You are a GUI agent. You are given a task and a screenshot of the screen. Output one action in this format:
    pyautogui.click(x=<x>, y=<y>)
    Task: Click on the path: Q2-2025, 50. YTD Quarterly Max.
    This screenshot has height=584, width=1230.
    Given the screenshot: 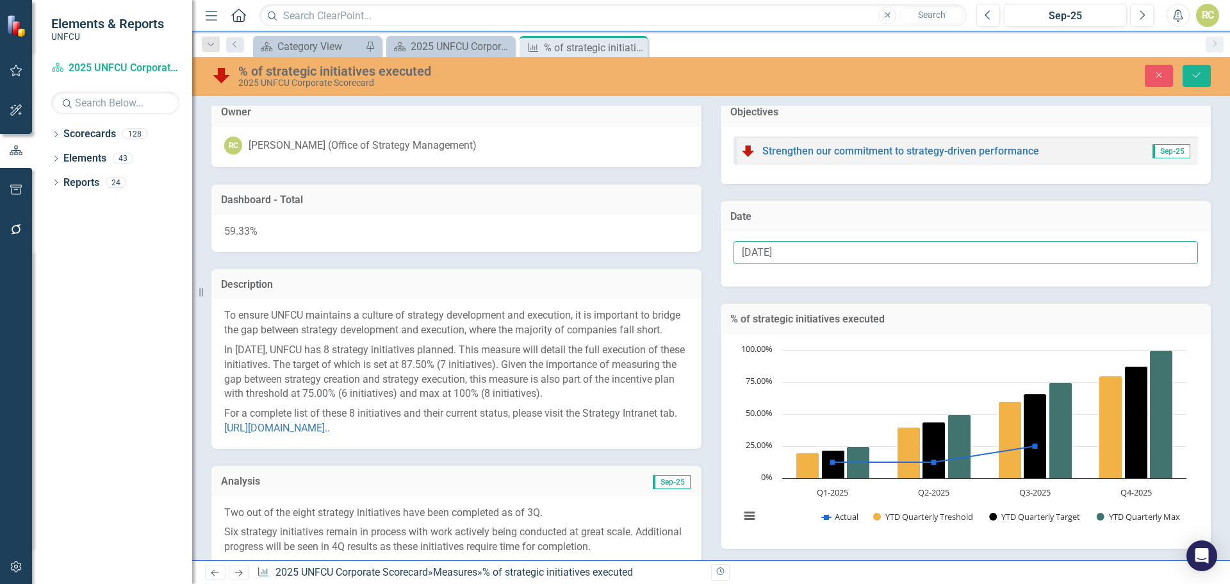 What is the action you would take?
    pyautogui.click(x=960, y=447)
    